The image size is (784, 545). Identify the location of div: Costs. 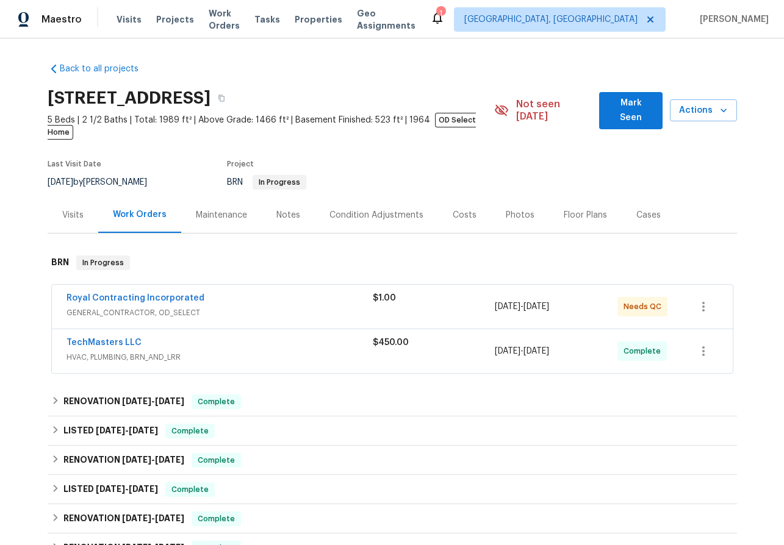
(464, 215).